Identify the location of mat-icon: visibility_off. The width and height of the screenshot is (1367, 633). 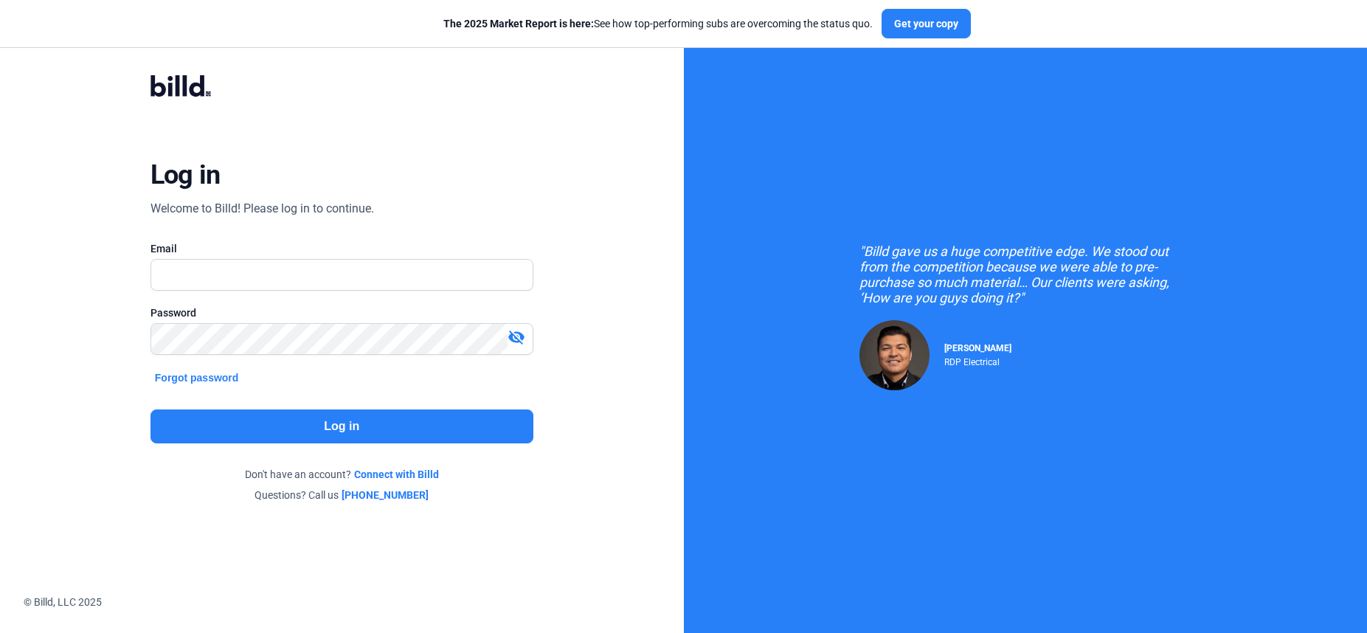
(516, 337).